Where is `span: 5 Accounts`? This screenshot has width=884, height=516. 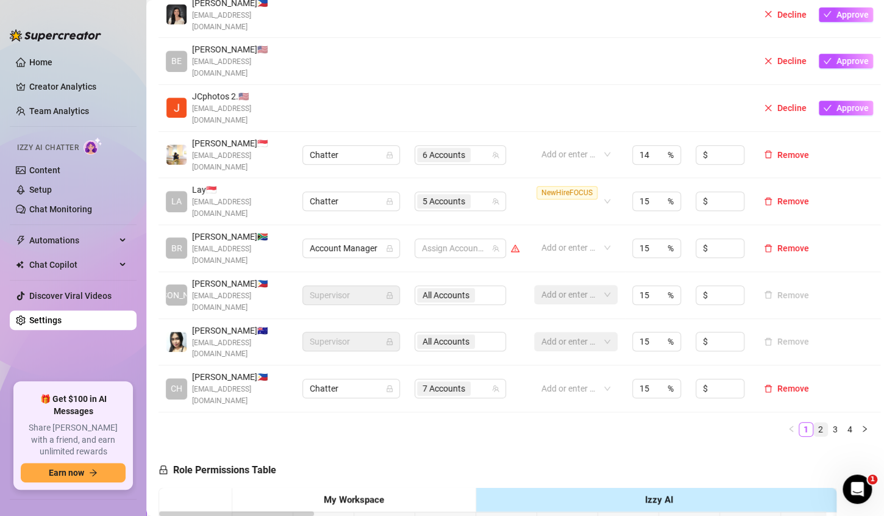
span: 5 Accounts is located at coordinates (444, 201).